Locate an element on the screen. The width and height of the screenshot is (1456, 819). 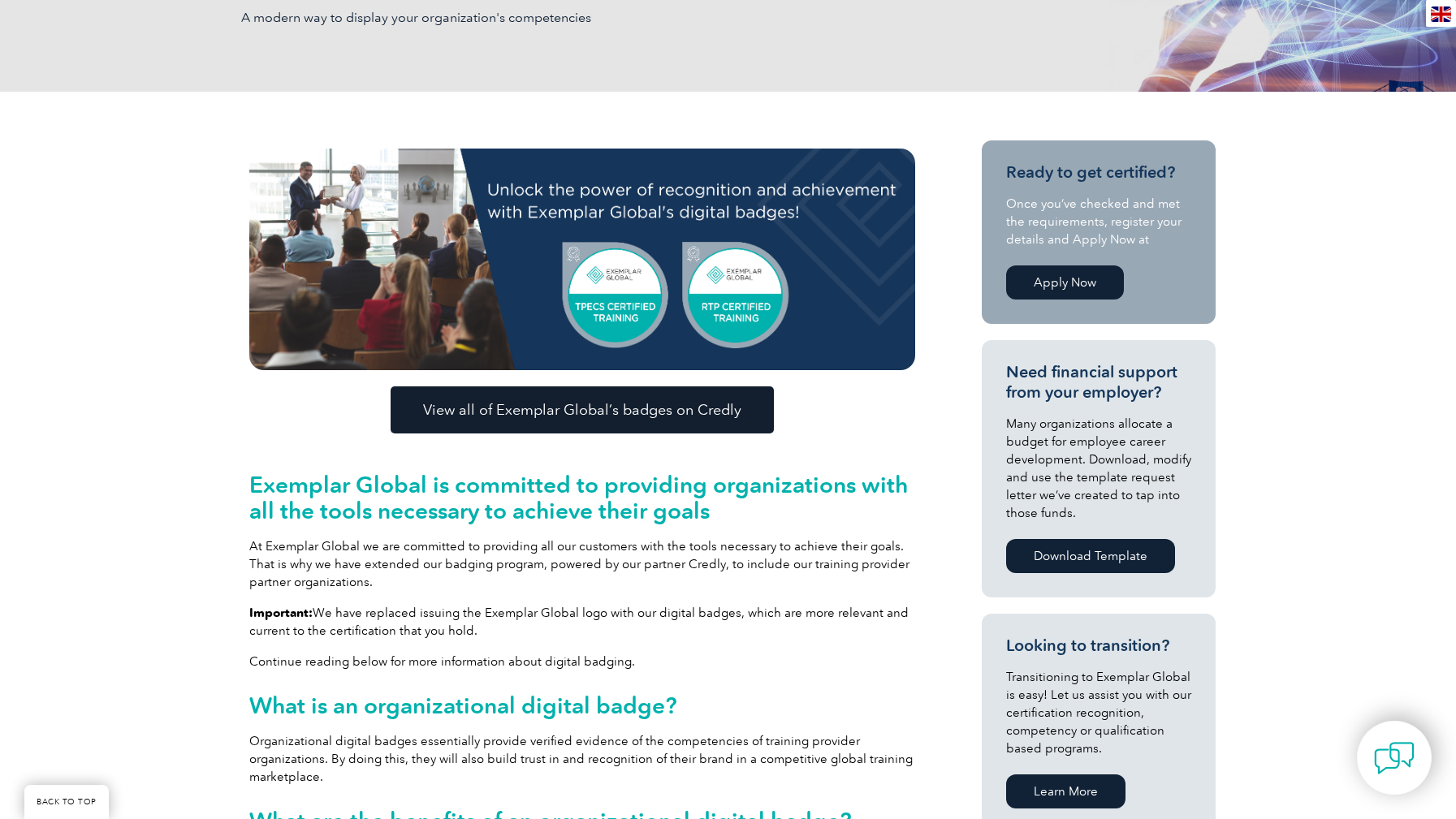
a: View all of Exemplar Global’s badges on Credly is located at coordinates (582, 410).